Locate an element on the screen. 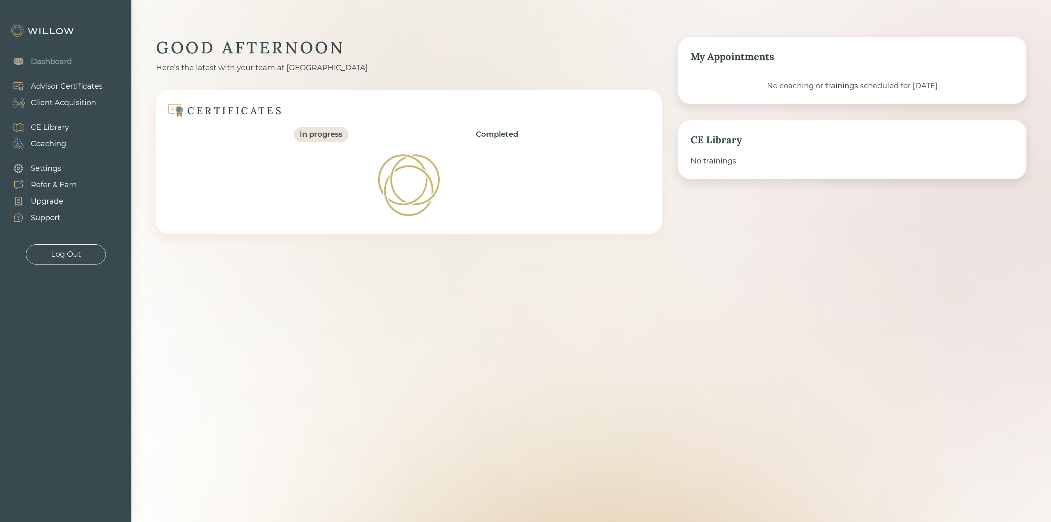  a: Advisor Certificates is located at coordinates (53, 86).